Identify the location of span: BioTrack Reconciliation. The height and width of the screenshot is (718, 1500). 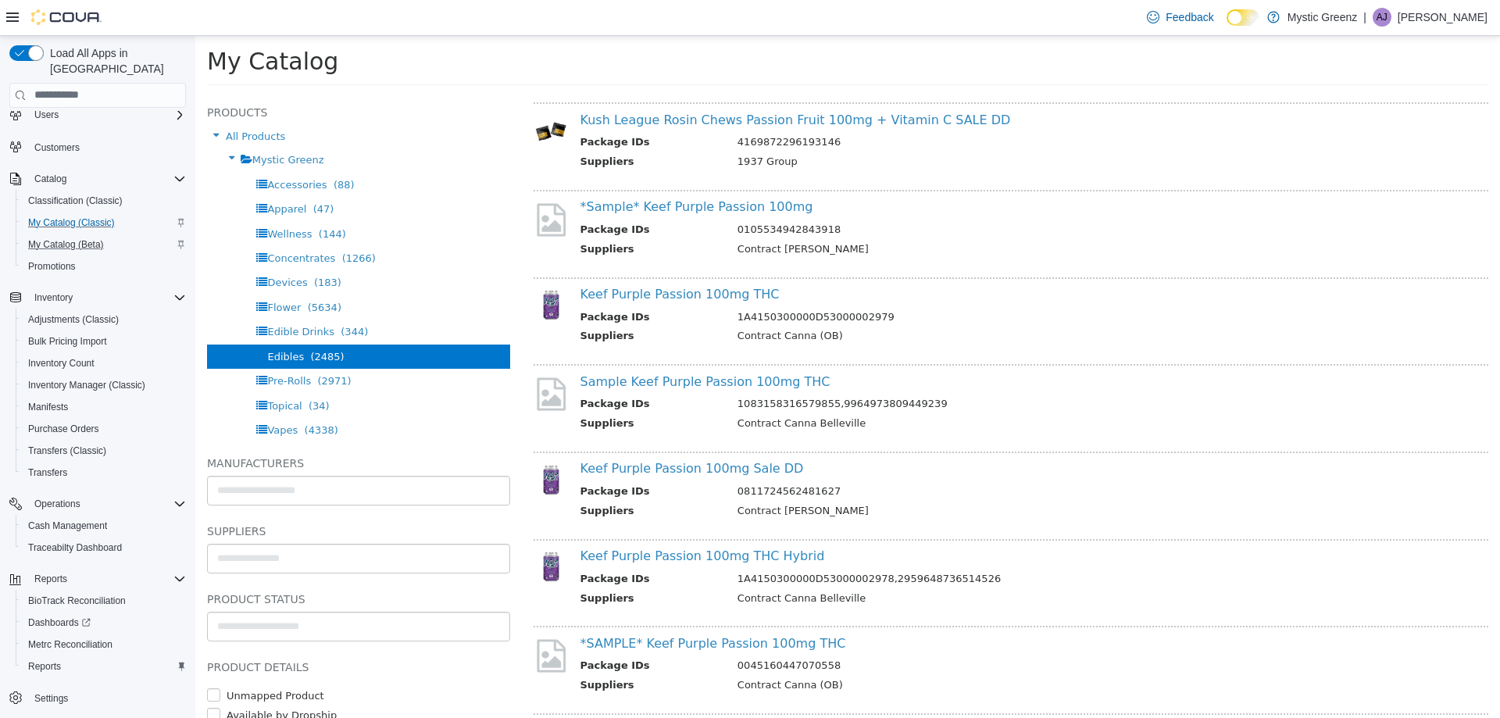
(104, 601).